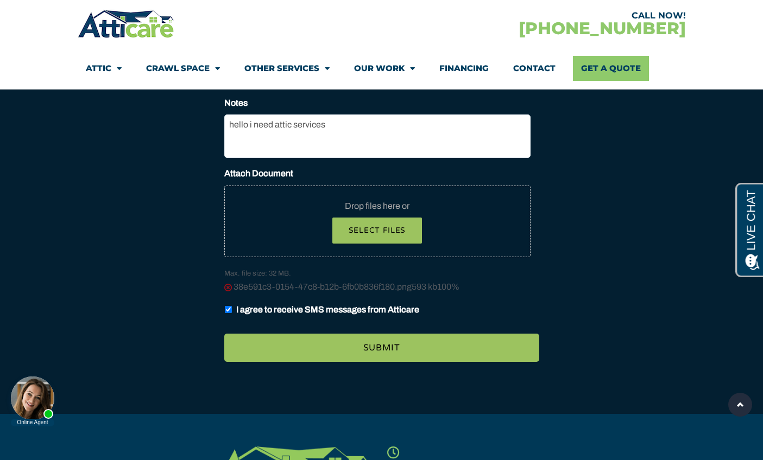 The height and width of the screenshot is (460, 763). What do you see at coordinates (322, 287) in the screenshot?
I see `span: 38e591c3-0154-47c8-b12b-6fb0b836f180.png` at bounding box center [322, 287].